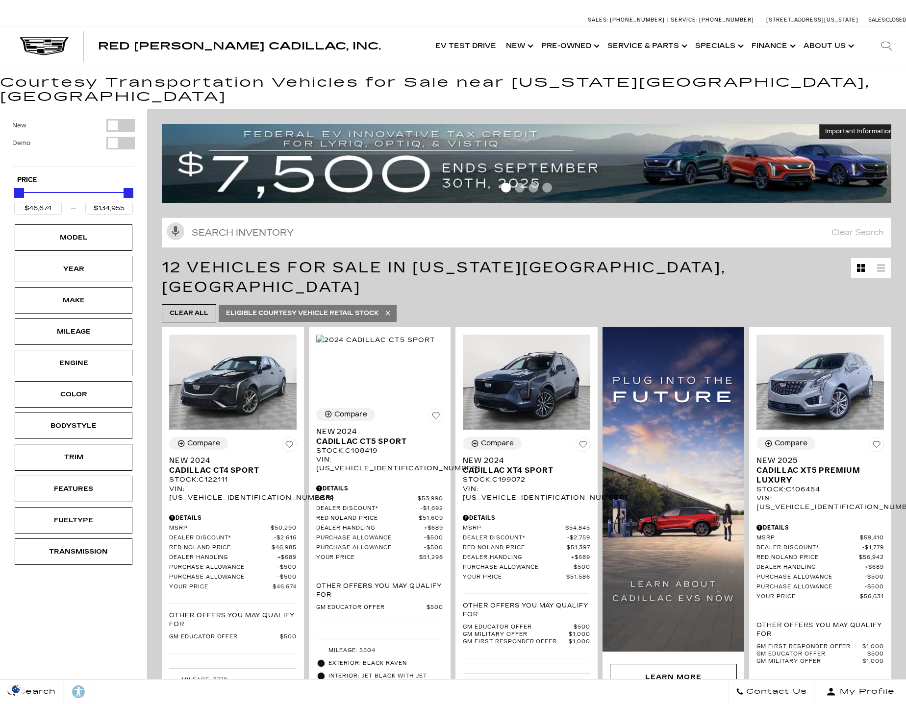 The width and height of the screenshot is (906, 704). I want to click on div: Trim, so click(74, 457).